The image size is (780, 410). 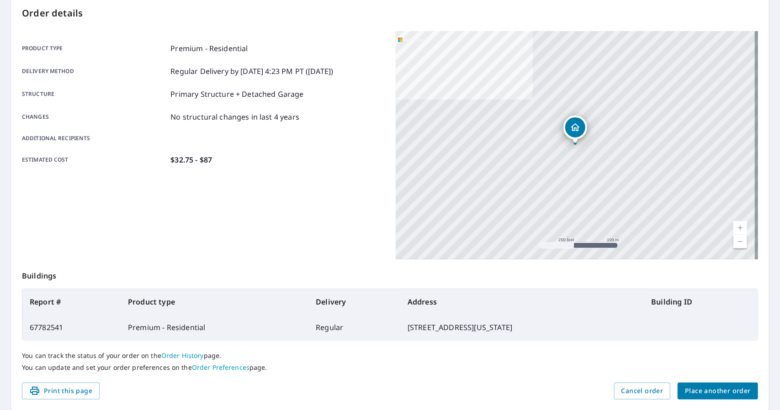 I want to click on span: Print this page, so click(x=61, y=391).